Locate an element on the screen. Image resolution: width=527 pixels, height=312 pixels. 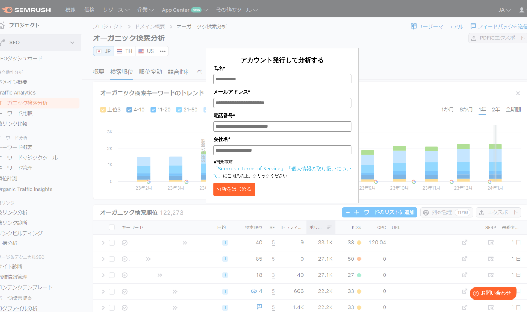
span: お問い合わせ is located at coordinates (32, 9).